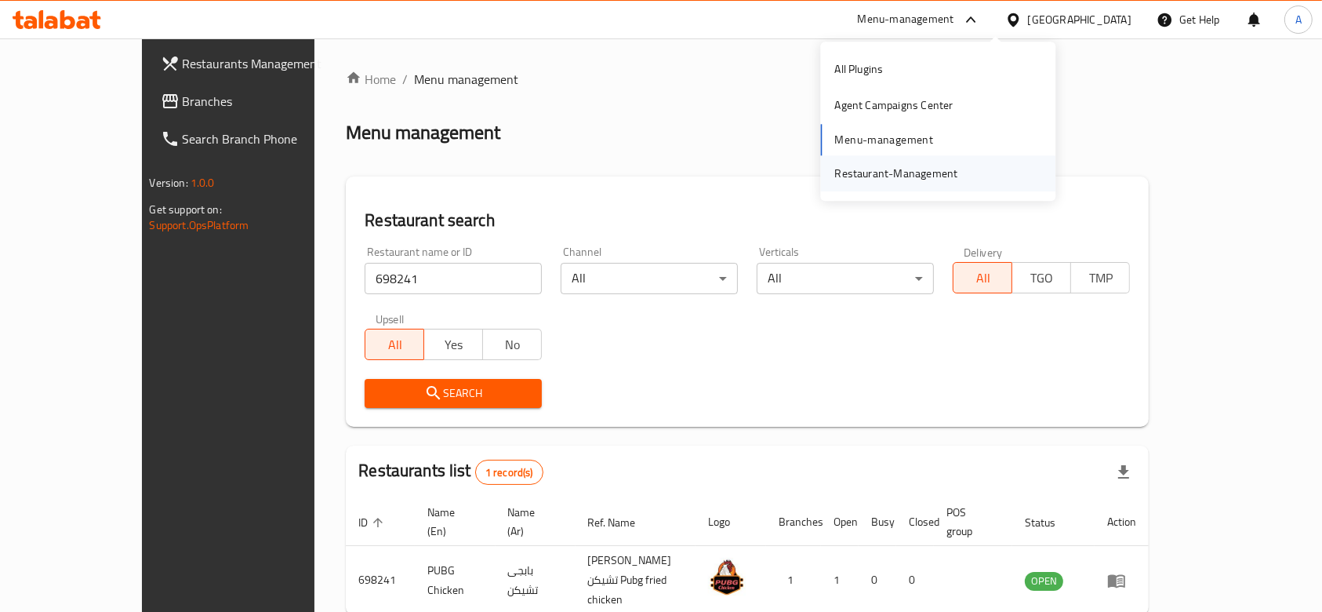 This screenshot has width=1322, height=612. Describe the element at coordinates (731, 522) in the screenshot. I see `th: Logo` at that location.